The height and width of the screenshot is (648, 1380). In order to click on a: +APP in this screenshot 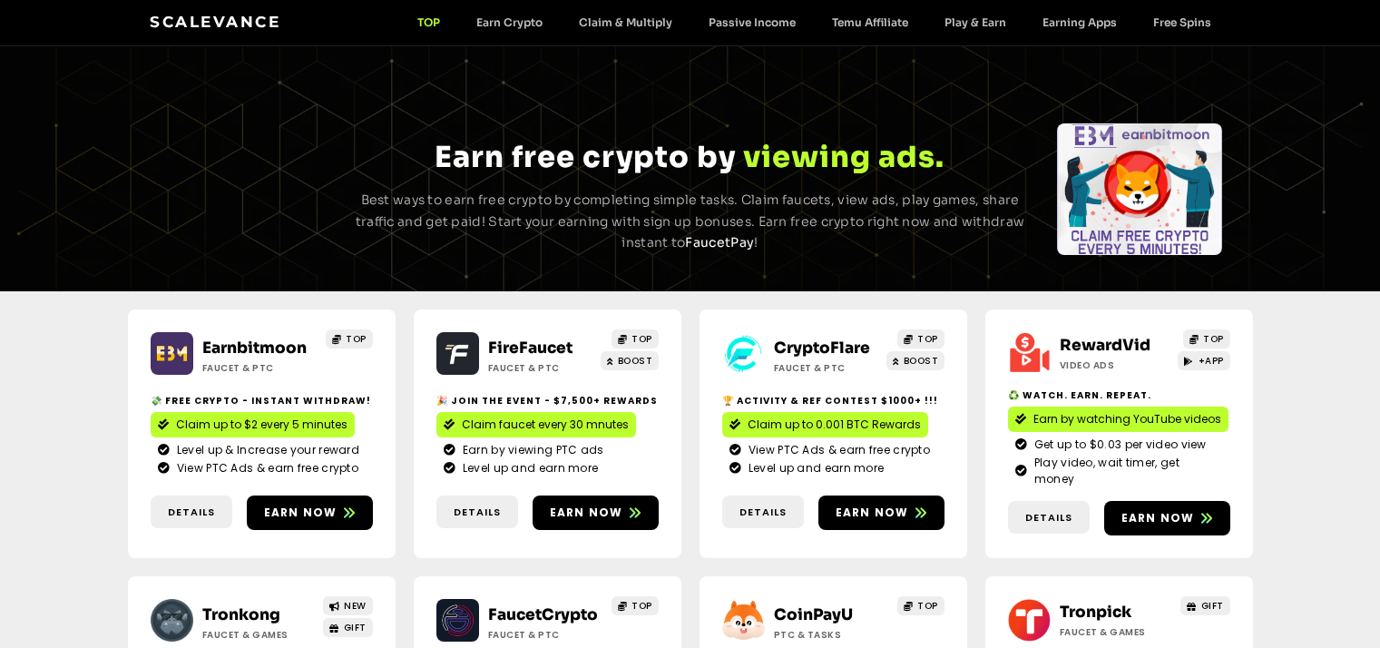, I will do `click(1204, 360)`.